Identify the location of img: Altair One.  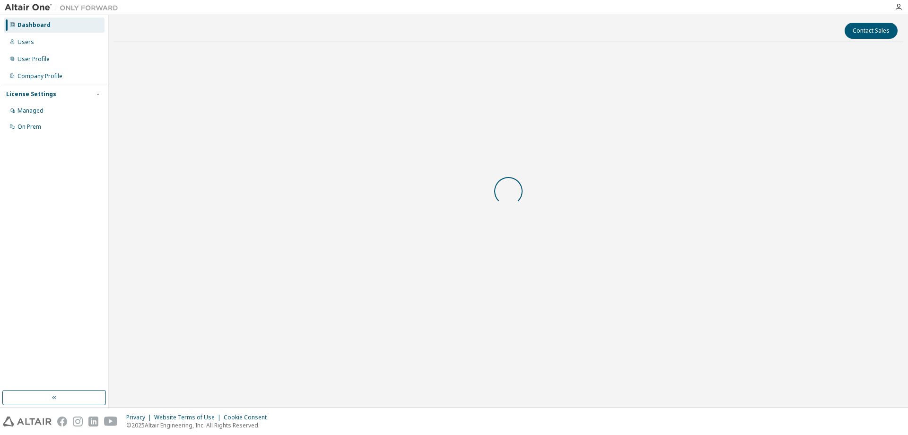
(64, 8).